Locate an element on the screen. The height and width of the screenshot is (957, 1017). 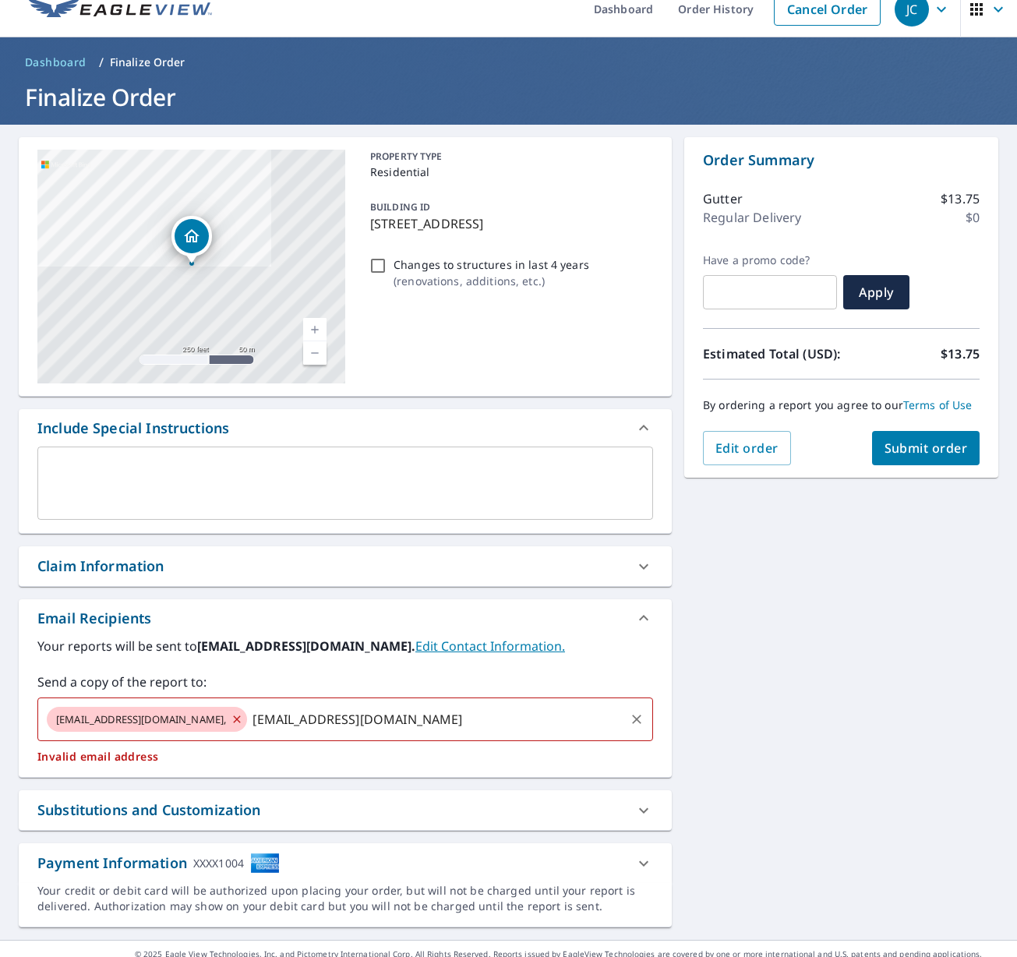
p: BUILDING ID is located at coordinates (400, 206).